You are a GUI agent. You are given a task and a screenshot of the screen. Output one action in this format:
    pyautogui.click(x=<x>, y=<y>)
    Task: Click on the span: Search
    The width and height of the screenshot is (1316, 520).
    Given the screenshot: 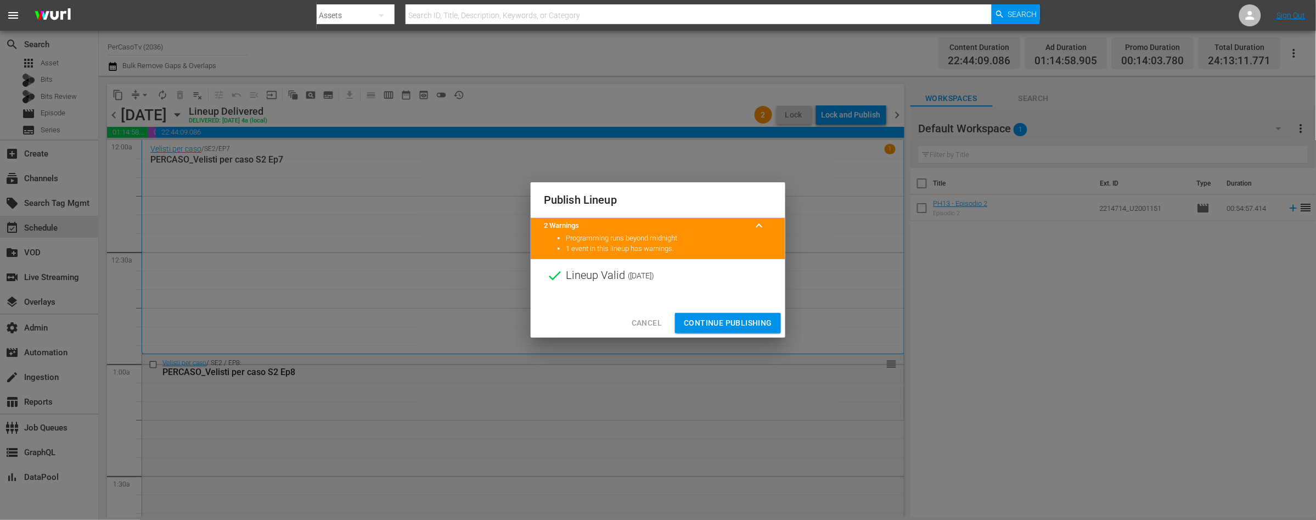 What is the action you would take?
    pyautogui.click(x=1022, y=14)
    